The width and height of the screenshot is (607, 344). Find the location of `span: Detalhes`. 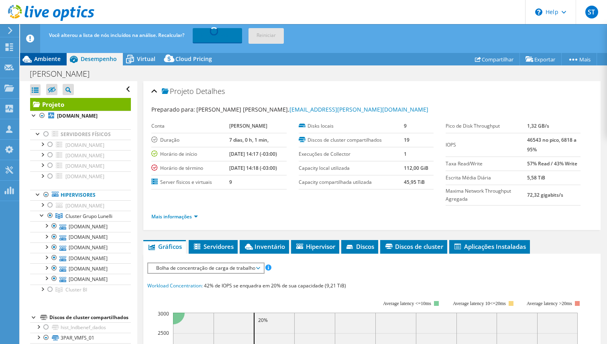

span: Detalhes is located at coordinates (210, 91).